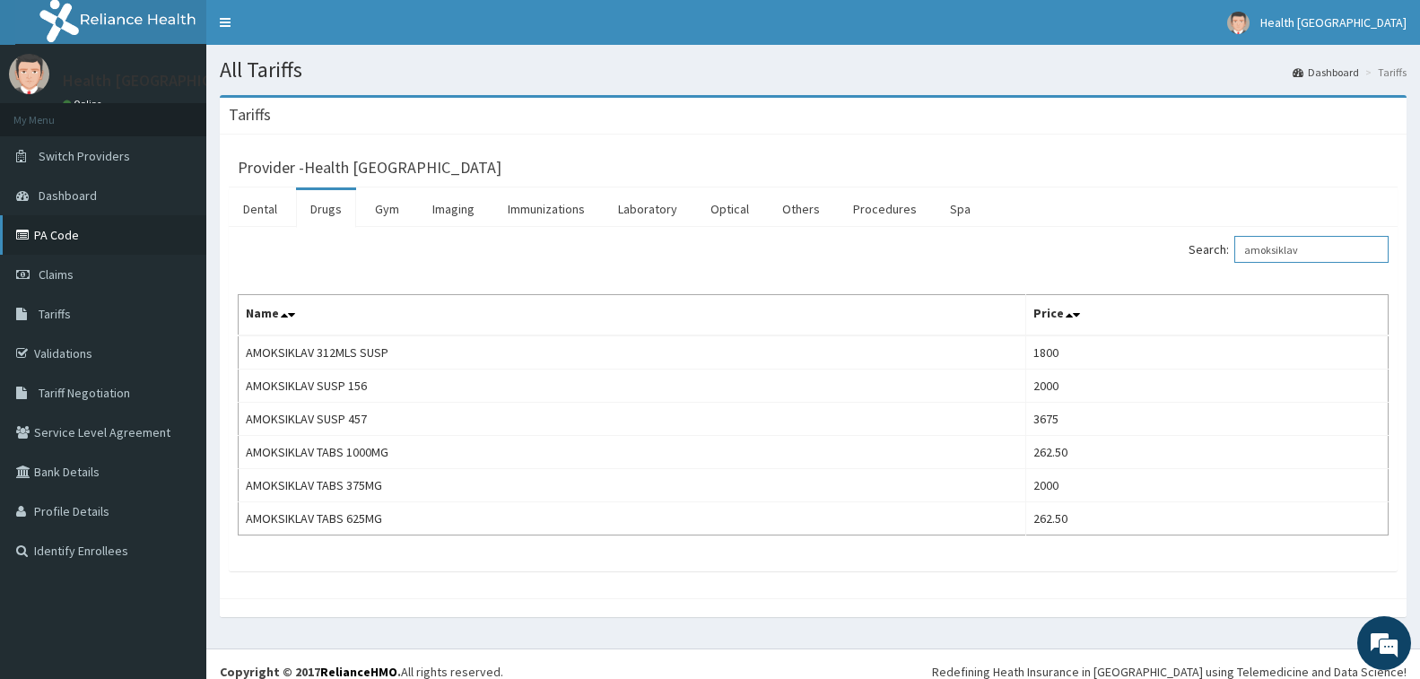 The height and width of the screenshot is (679, 1420). Describe the element at coordinates (175, 521) in the screenshot. I see `textarea: Type your message and hit 'Enter'` at that location.